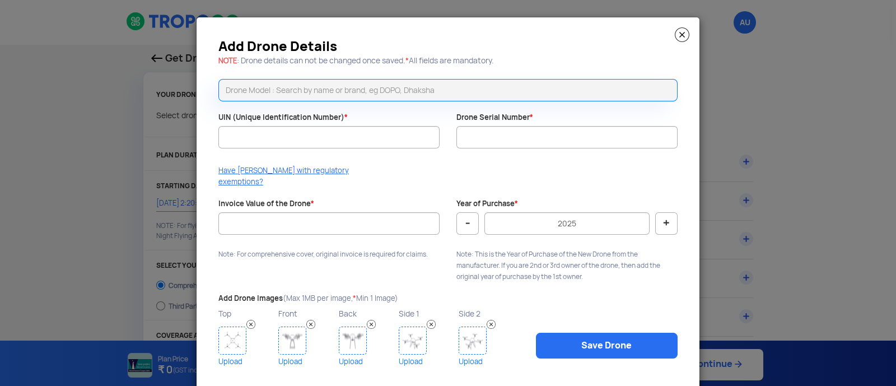 Image resolution: width=896 pixels, height=386 pixels. What do you see at coordinates (367, 314) in the screenshot?
I see `p: Back` at bounding box center [367, 314].